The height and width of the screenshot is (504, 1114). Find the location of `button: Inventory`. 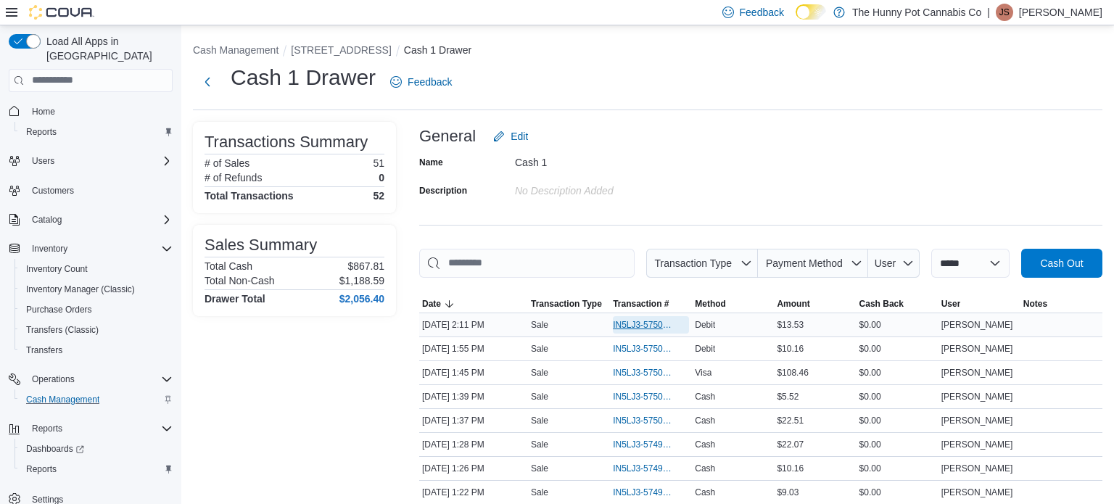

button: Inventory is located at coordinates (91, 249).